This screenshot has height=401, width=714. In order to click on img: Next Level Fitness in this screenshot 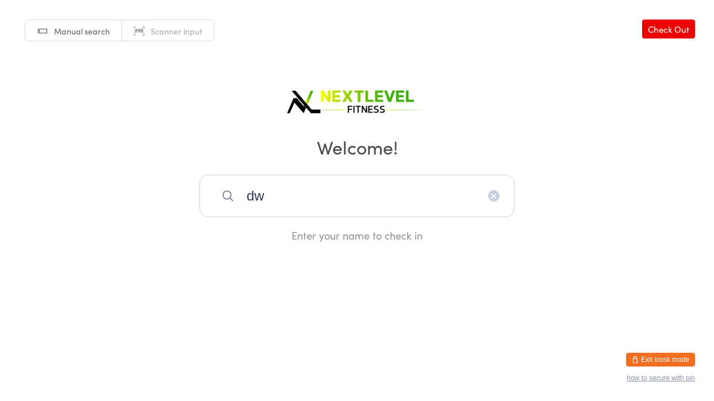, I will do `click(357, 99)`.